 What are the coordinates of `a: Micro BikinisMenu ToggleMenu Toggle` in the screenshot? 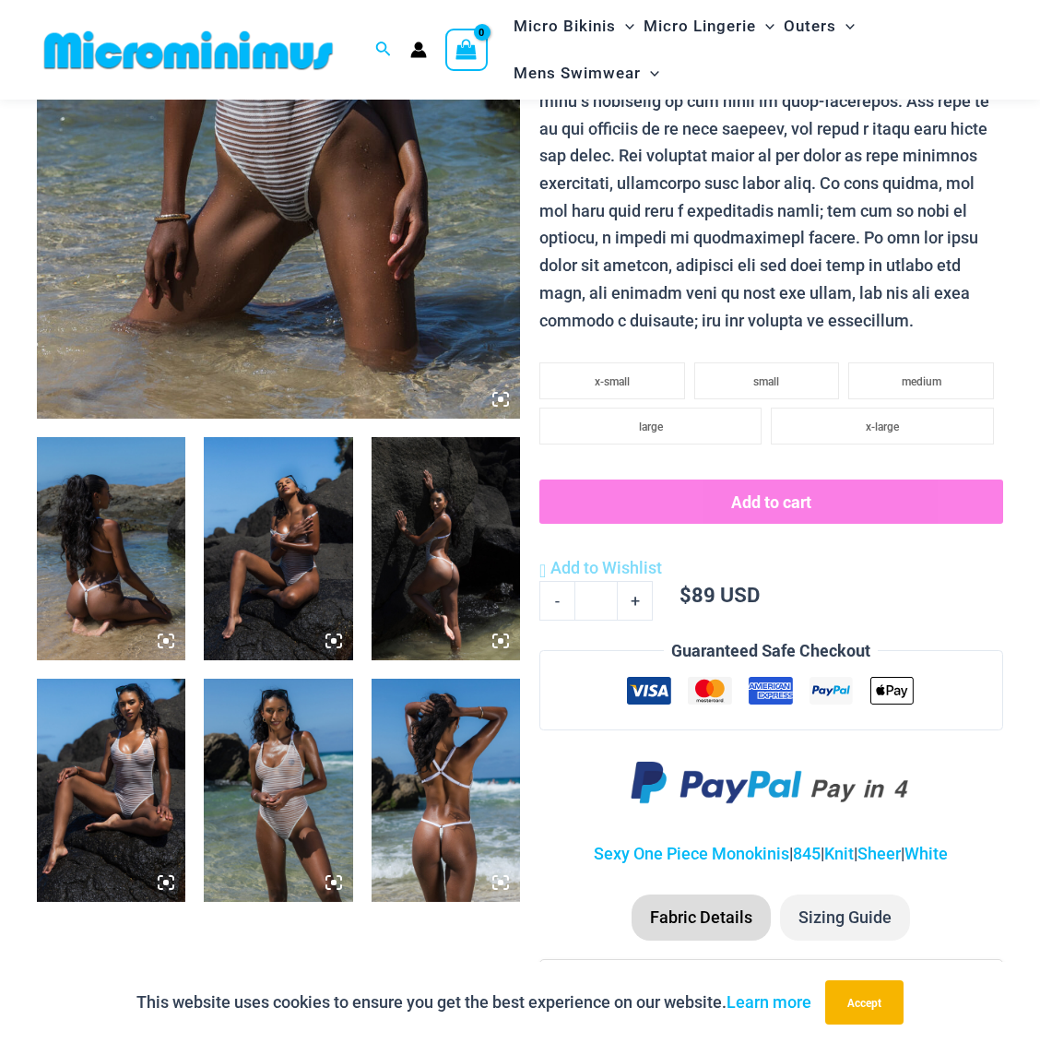 It's located at (573, 26).